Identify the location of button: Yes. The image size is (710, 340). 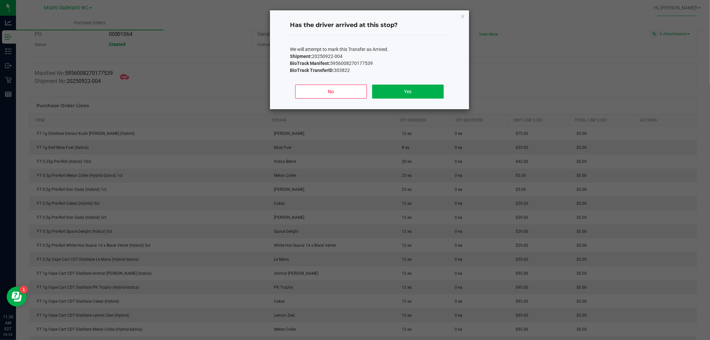
(408, 92).